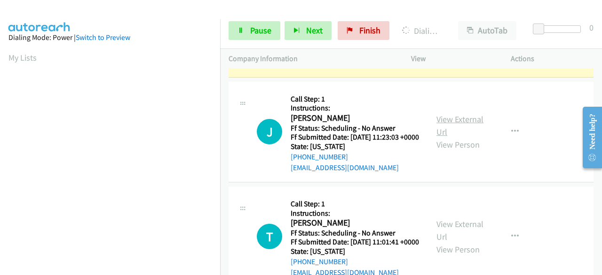  I want to click on span: Finish, so click(370, 30).